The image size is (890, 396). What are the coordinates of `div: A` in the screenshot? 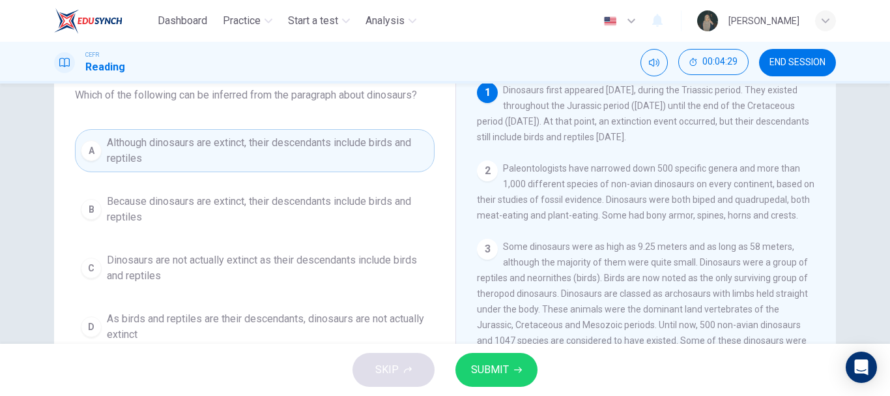 It's located at (91, 151).